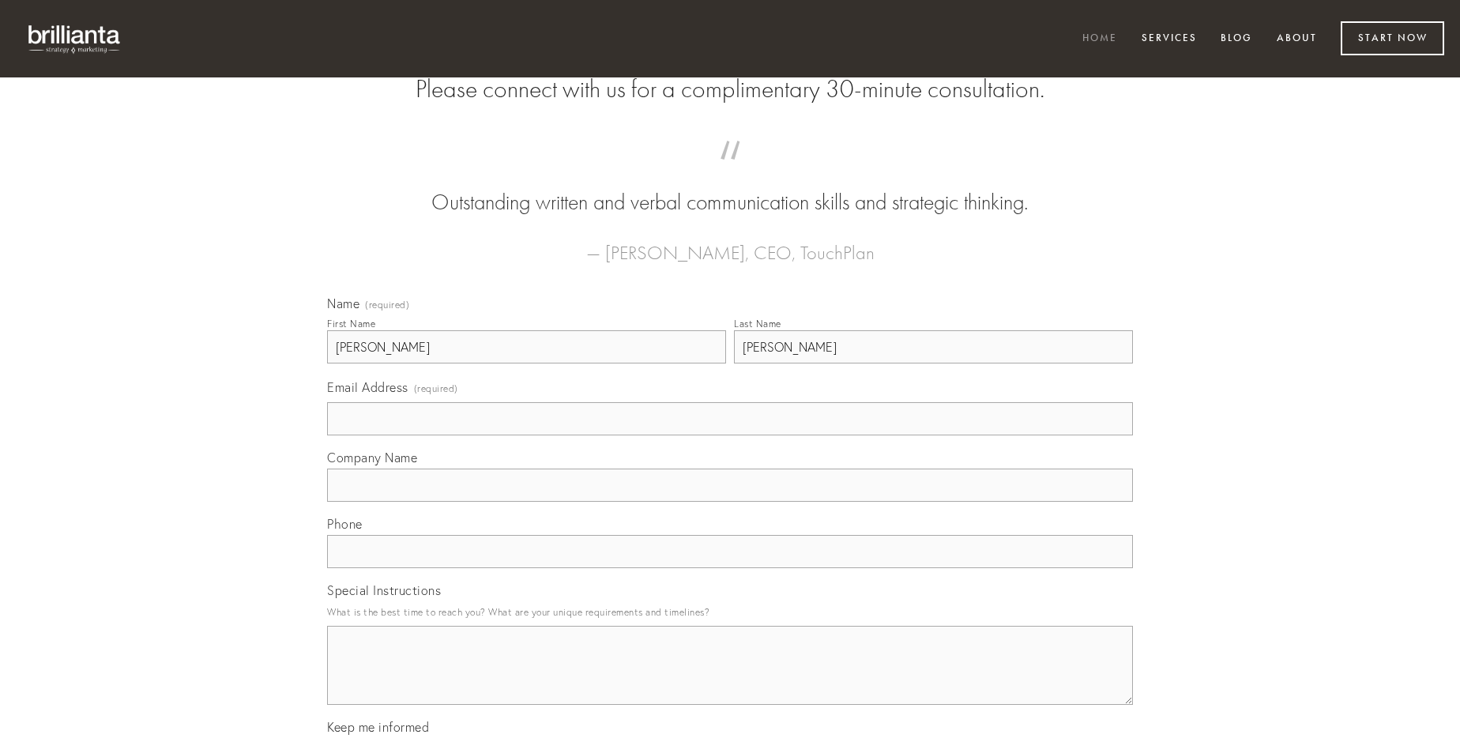 The image size is (1460, 742). Describe the element at coordinates (1236, 39) in the screenshot. I see `a: Blog` at that location.